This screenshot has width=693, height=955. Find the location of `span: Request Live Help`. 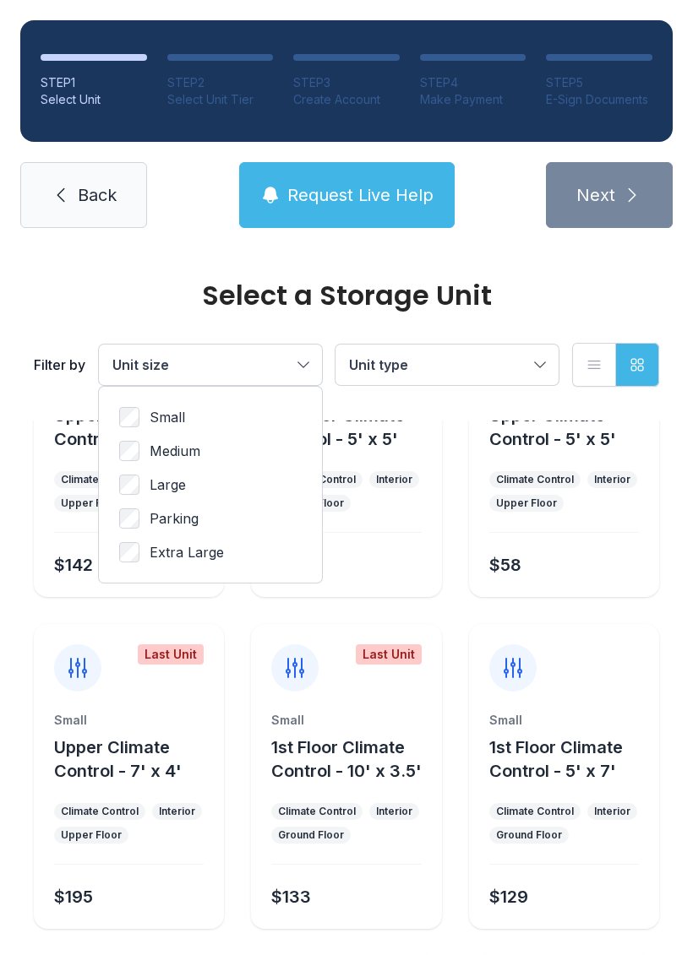

span: Request Live Help is located at coordinates (360, 195).